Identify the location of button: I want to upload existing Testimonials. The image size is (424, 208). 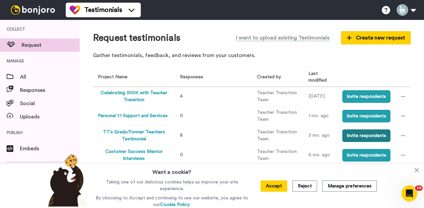
(283, 38).